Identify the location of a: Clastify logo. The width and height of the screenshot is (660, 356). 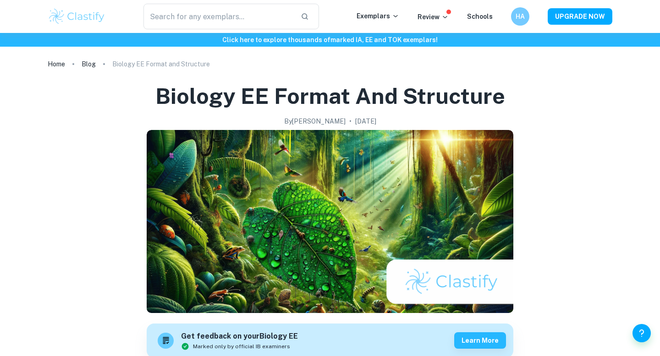
(76, 16).